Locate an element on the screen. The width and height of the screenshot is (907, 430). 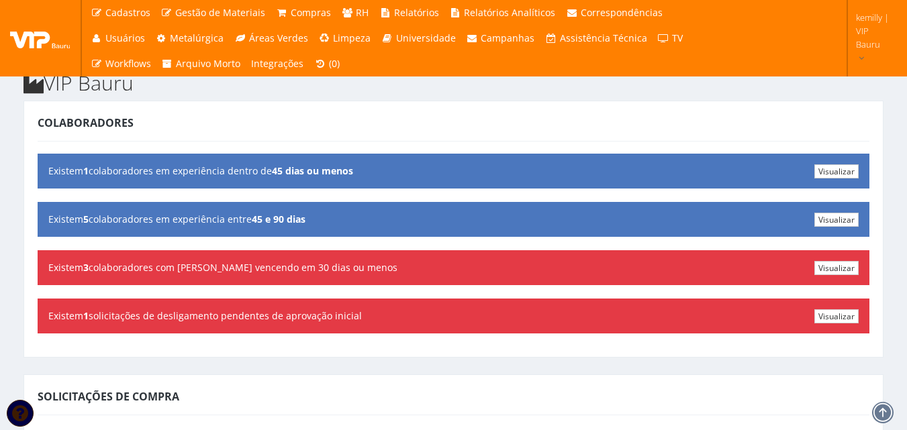
span: kemilly | VIP Bauru is located at coordinates (873, 31).